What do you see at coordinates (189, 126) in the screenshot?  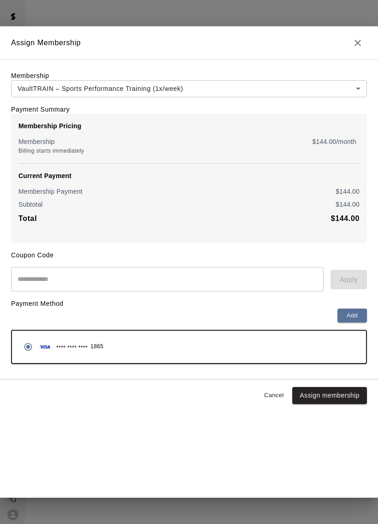 I see `p: Membership Pricing` at bounding box center [189, 126].